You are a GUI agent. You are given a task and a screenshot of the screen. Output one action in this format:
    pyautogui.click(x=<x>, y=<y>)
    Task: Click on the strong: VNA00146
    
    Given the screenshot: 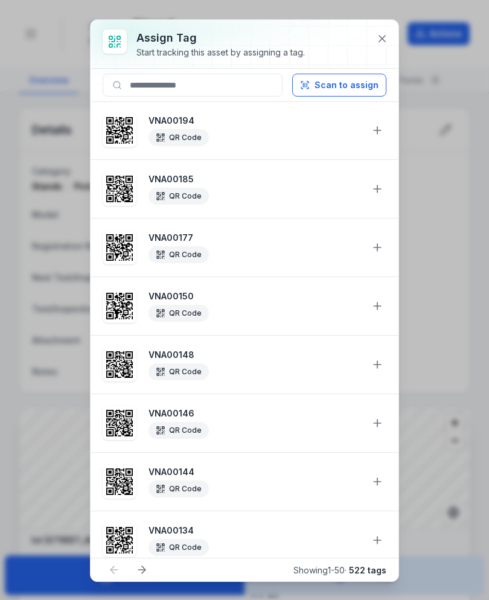 What is the action you would take?
    pyautogui.click(x=255, y=413)
    